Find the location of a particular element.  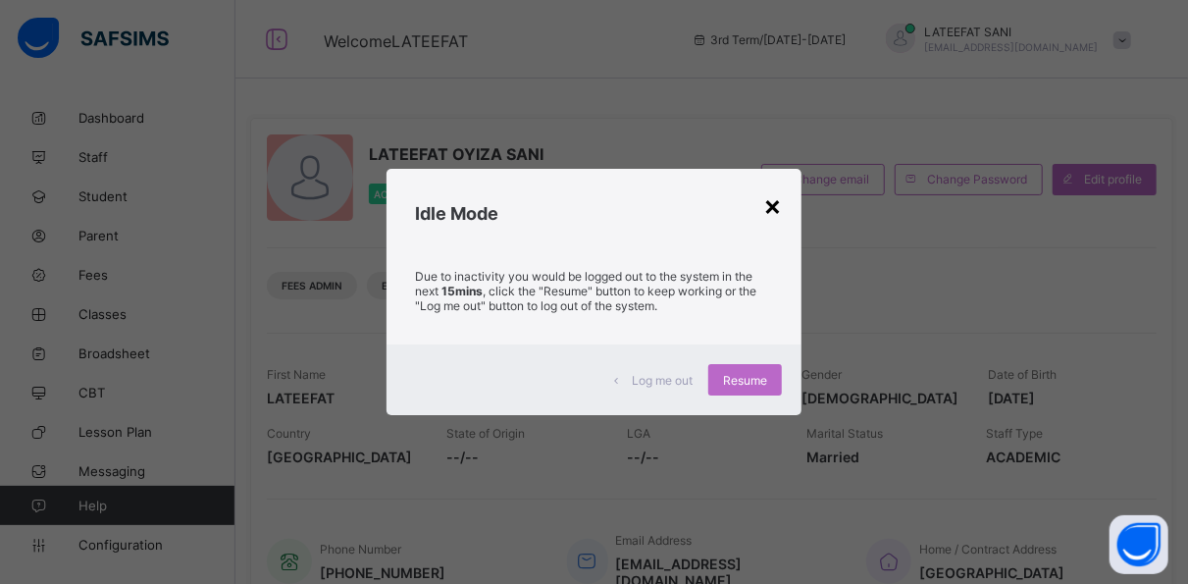

strong: 15mins is located at coordinates (463, 290).